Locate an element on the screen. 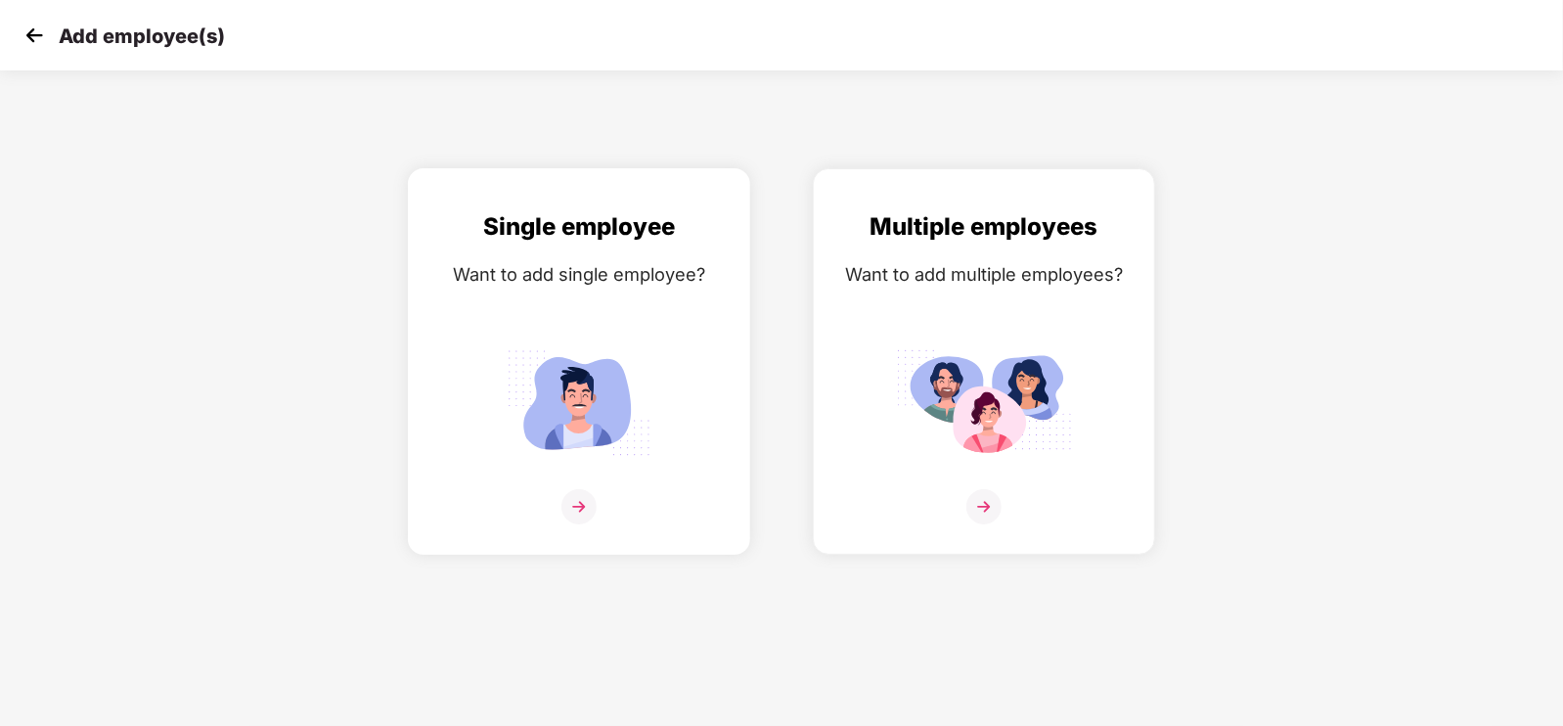 This screenshot has height=726, width=1563. img: svg+xml;base64,PHN2ZyB4bWxucz0iaHR0cDovL3d3dy53My5vcmcvMjAwMC9zdmciIGlkPSJNdWx0aXBsZV9lbXBsb3llZS... is located at coordinates (984, 402).